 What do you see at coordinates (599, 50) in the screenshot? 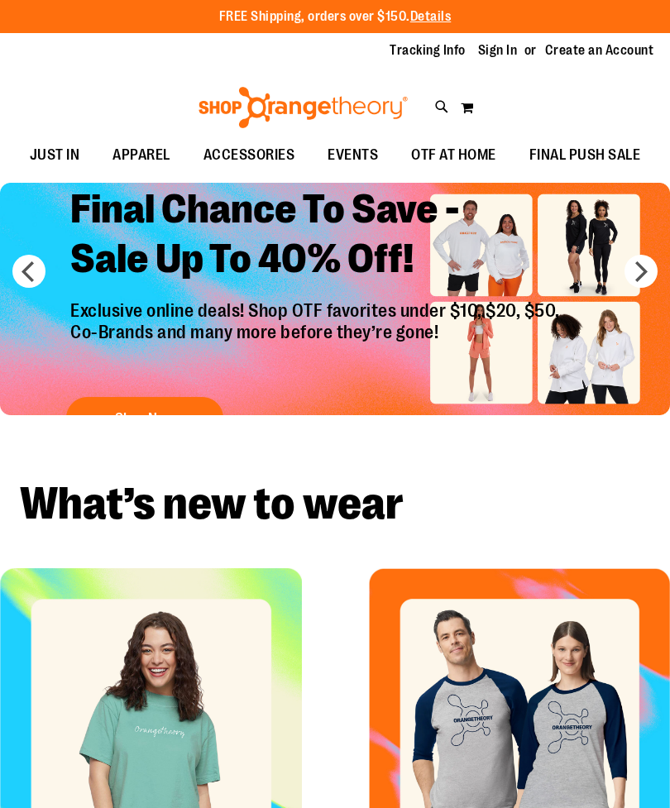
I see `a: Create an Account` at bounding box center [599, 50].